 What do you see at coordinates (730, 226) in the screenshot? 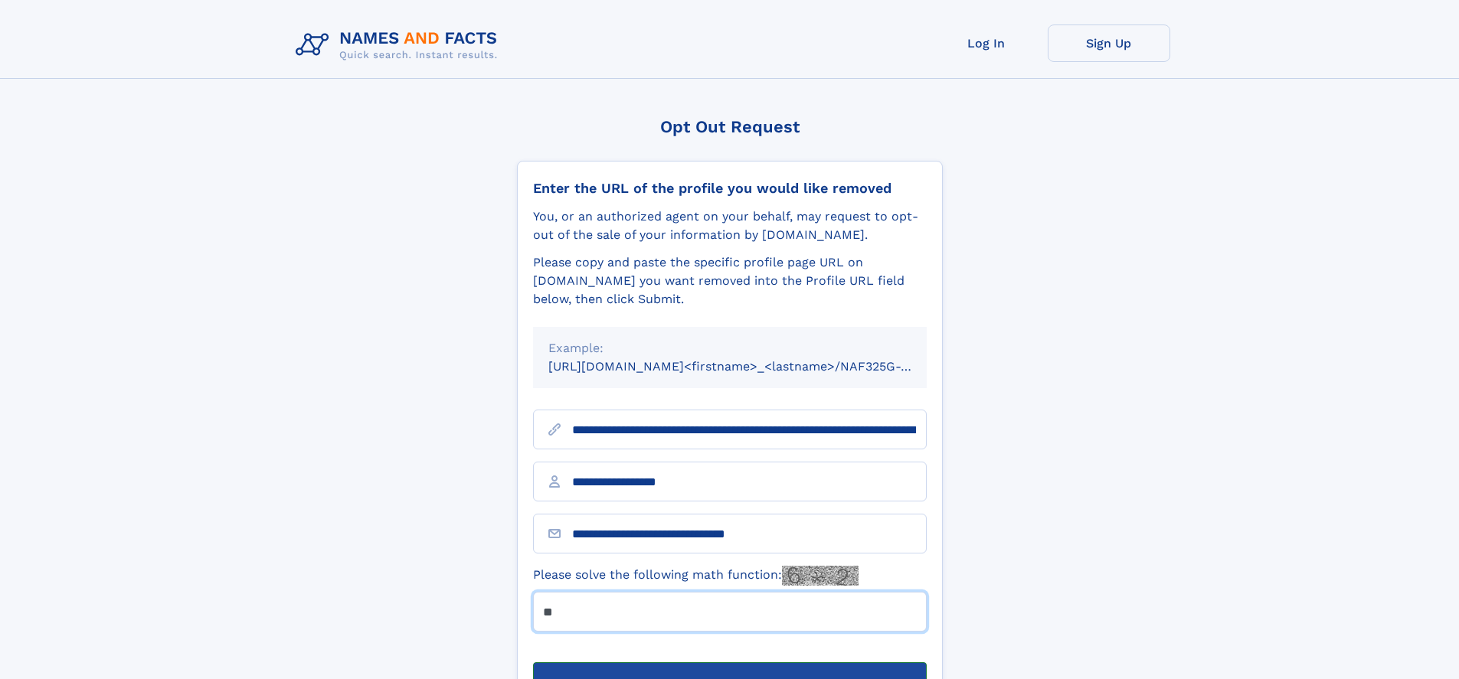
I see `div: You, or an authorized agent on your behalf, may request to opt-out of the sale of your informatio...` at bounding box center [730, 226].